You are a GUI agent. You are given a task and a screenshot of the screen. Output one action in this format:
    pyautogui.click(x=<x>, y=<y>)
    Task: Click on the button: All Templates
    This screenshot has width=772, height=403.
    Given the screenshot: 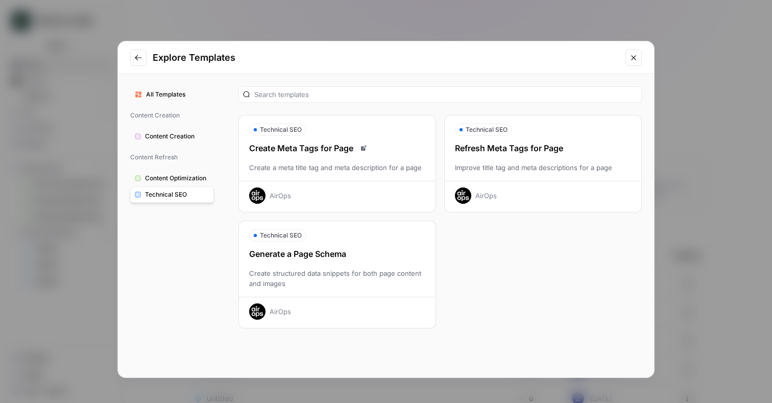 What is the action you would take?
    pyautogui.click(x=172, y=95)
    